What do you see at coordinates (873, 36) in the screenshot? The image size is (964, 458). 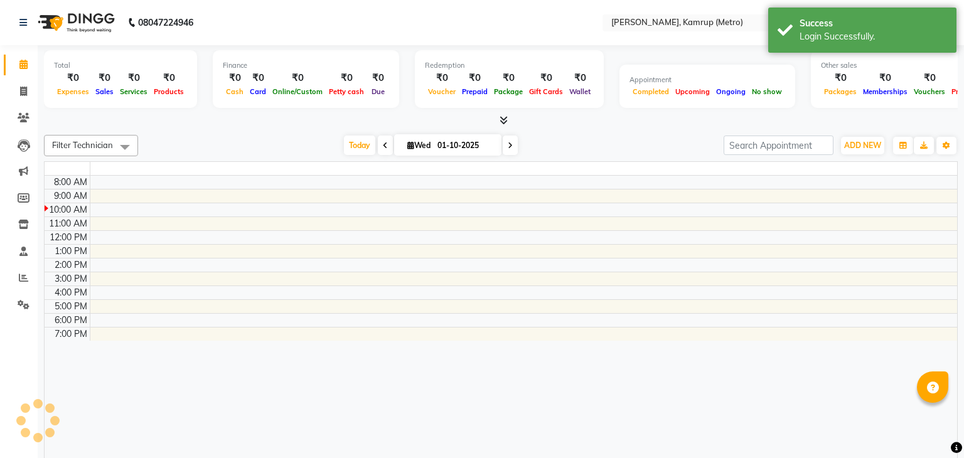 I see `div: Login Successfully.` at bounding box center [873, 36].